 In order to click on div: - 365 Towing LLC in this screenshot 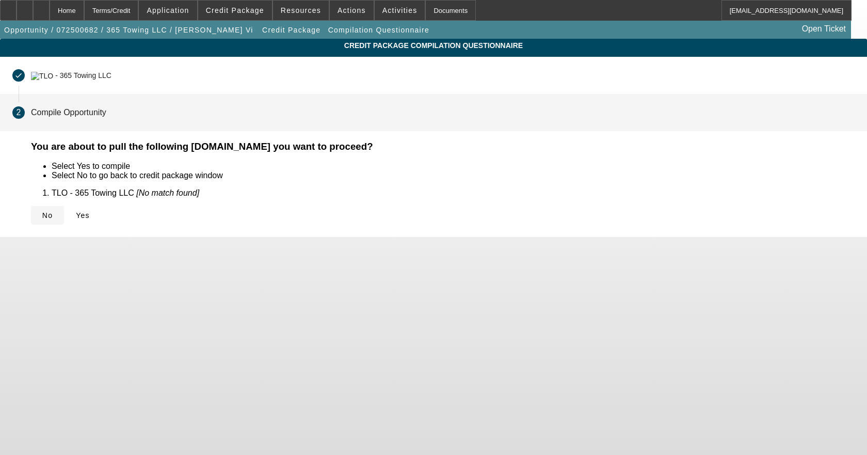, I will do `click(83, 76)`.